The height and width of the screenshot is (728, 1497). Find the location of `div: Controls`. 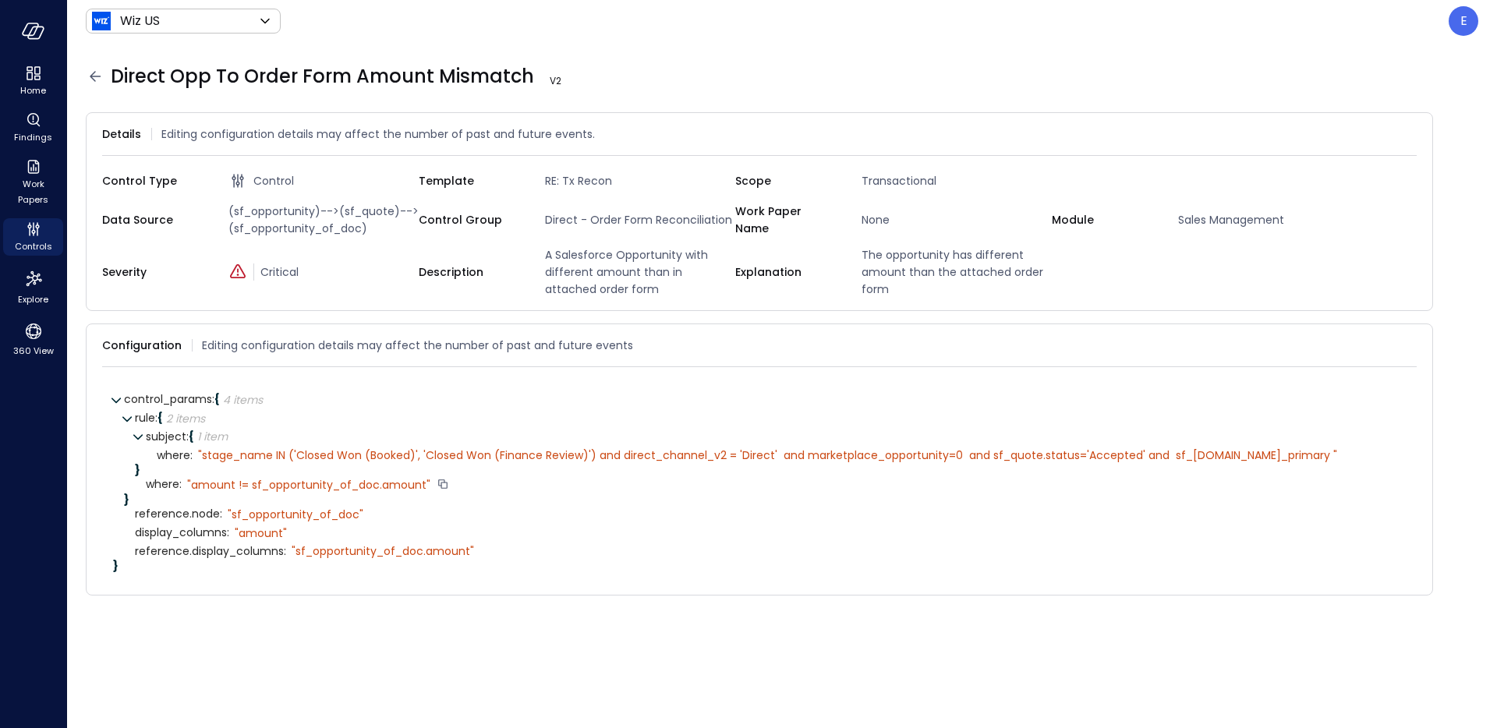

div: Controls is located at coordinates (33, 237).